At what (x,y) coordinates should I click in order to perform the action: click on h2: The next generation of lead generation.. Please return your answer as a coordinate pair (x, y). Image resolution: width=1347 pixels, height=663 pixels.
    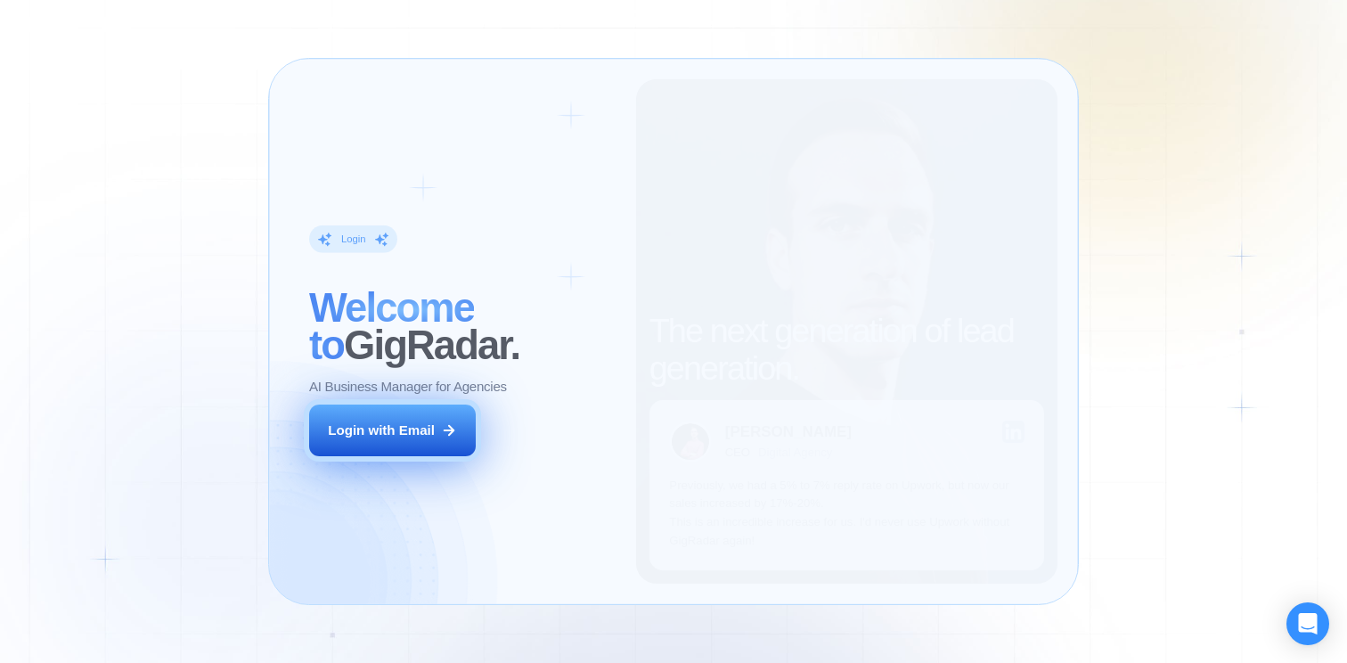
    Looking at the image, I should click on (847, 349).